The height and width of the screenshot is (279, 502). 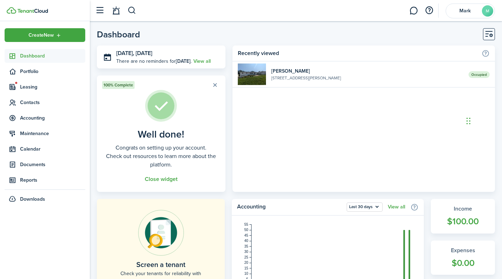 I want to click on span: Reports, so click(x=53, y=180).